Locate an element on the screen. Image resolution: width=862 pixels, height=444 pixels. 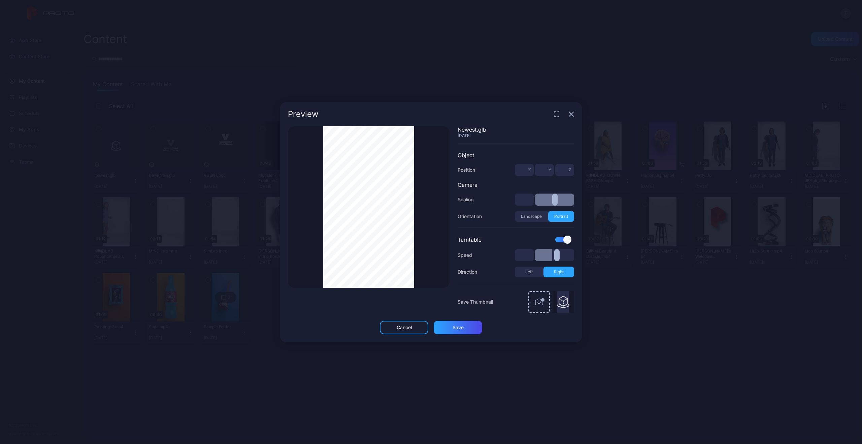
button: Right is located at coordinates (559, 272).